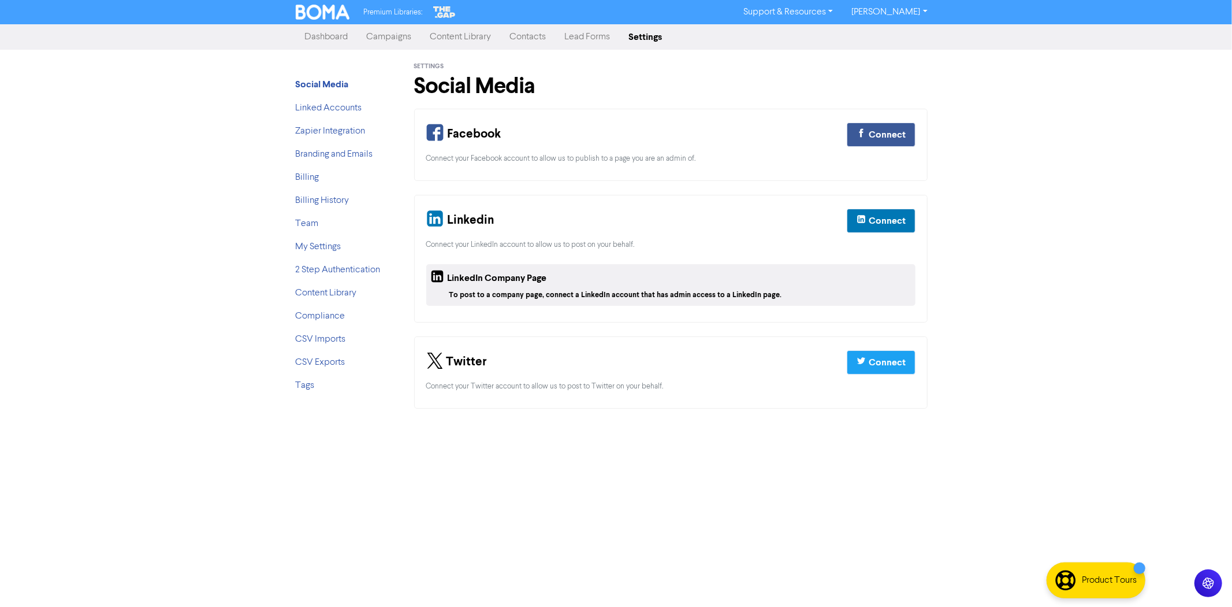 Image resolution: width=1232 pixels, height=607 pixels. I want to click on a: Contacts, so click(528, 37).